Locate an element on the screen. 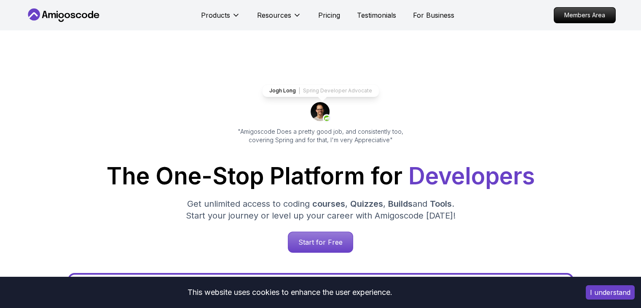 The height and width of the screenshot is (308, 641). p: Resources is located at coordinates (274, 15).